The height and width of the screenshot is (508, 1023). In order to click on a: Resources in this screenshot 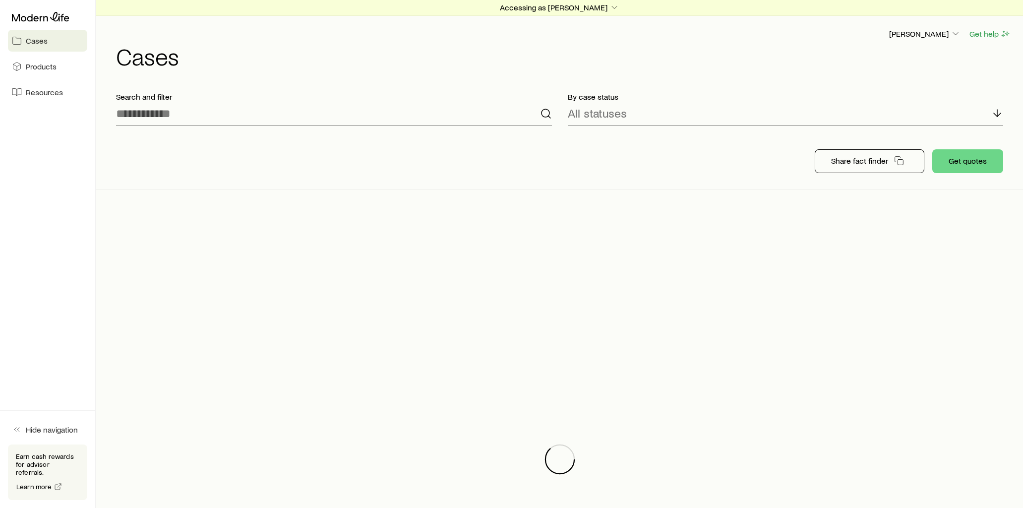, I will do `click(48, 92)`.